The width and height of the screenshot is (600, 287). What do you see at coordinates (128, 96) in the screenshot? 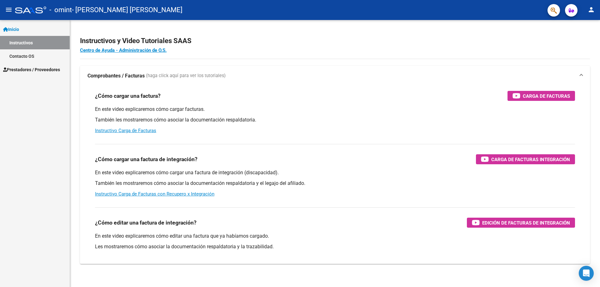
I see `h3: ¿Cómo cargar una factura?` at bounding box center [128, 96].